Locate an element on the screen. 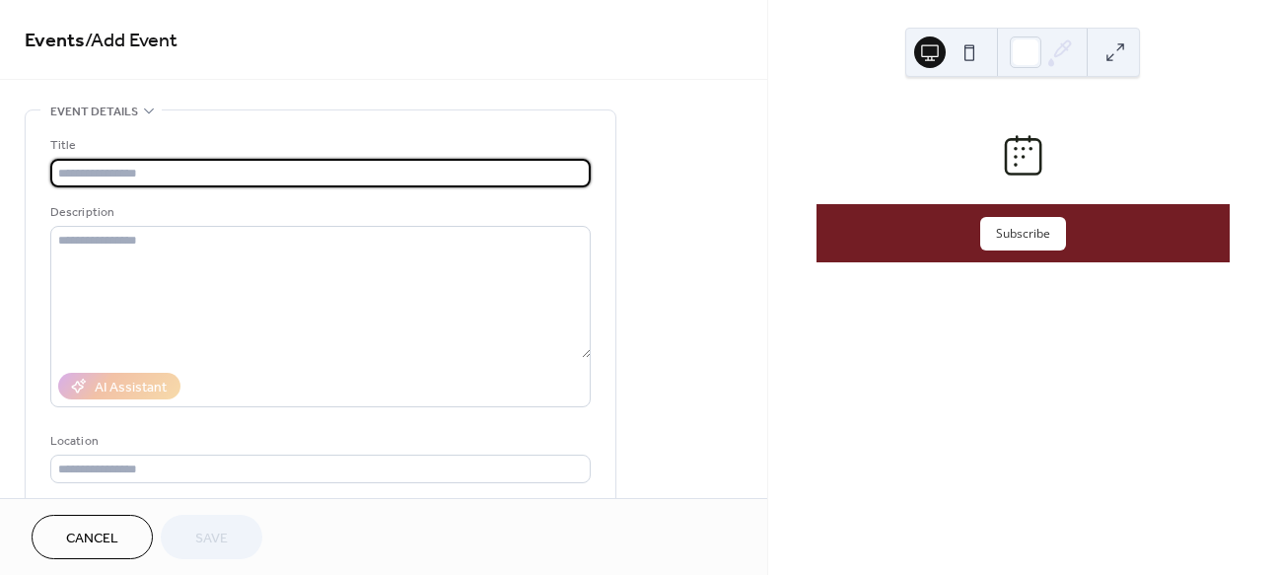  div: Title is located at coordinates (319, 145).